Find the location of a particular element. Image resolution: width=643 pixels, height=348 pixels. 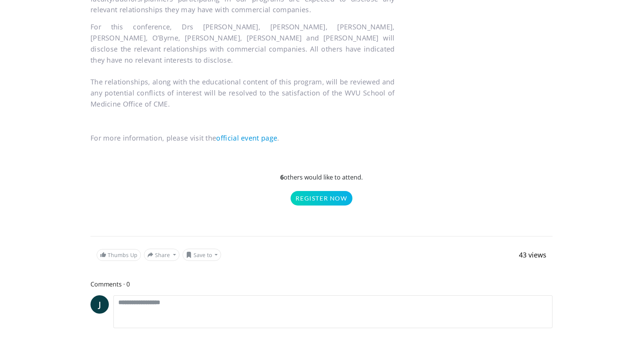

a: official event page is located at coordinates (247, 138).